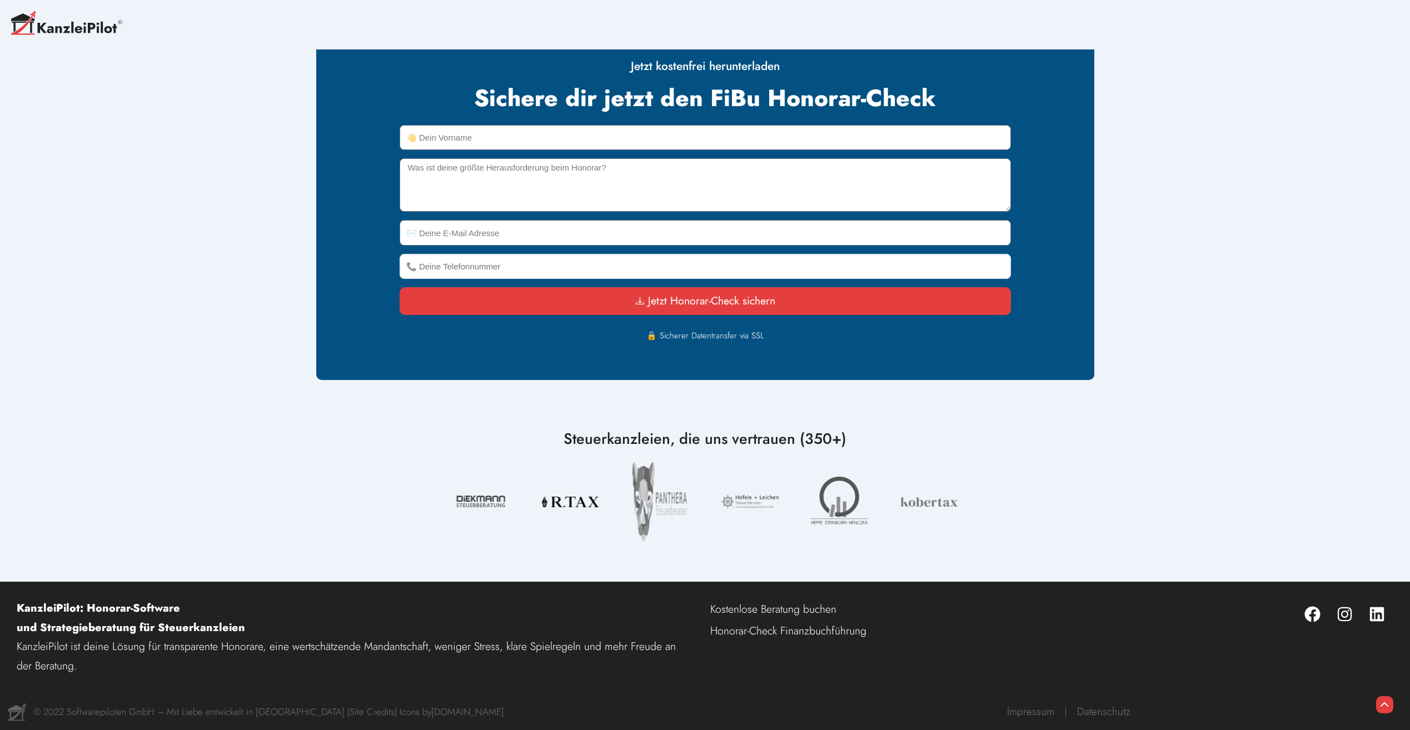  I want to click on input: Nur Nummern oder Telefon-Zeichen (#, -, *, etc) werden akzeptiert., so click(705, 267).